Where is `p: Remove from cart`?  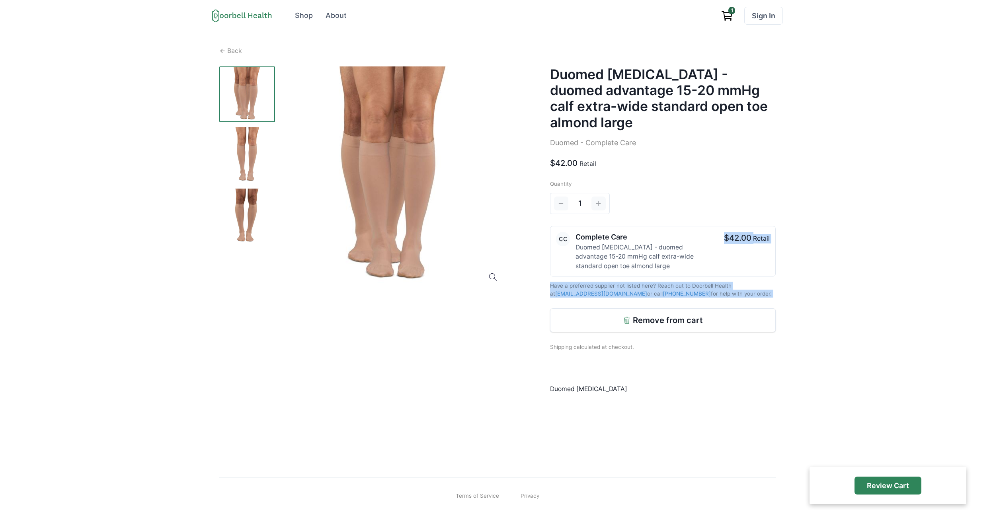
p: Remove from cart is located at coordinates (668, 320).